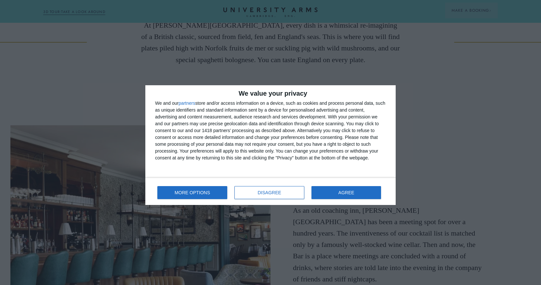  I want to click on span: AGREE, so click(346, 192).